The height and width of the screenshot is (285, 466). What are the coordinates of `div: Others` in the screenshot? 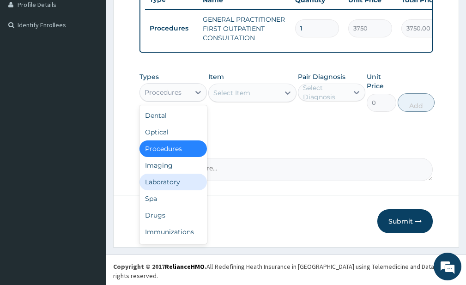 It's located at (173, 249).